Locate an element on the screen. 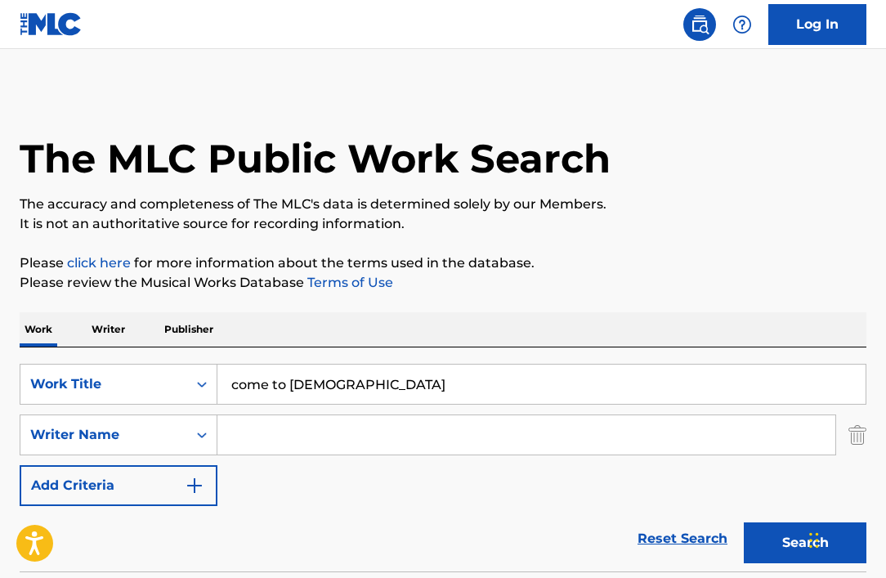 The height and width of the screenshot is (578, 886). a: Public Search is located at coordinates (700, 25).